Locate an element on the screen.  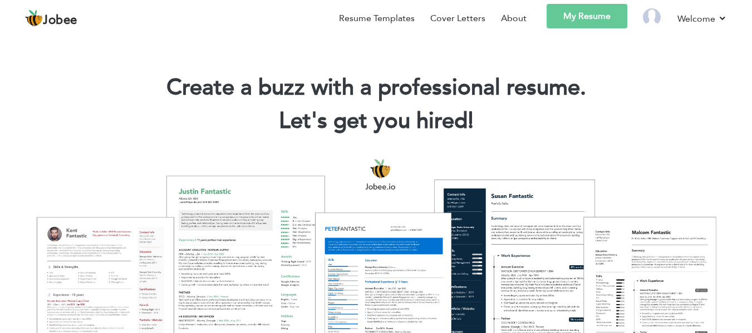
h2: Let's is located at coordinates (376, 121).